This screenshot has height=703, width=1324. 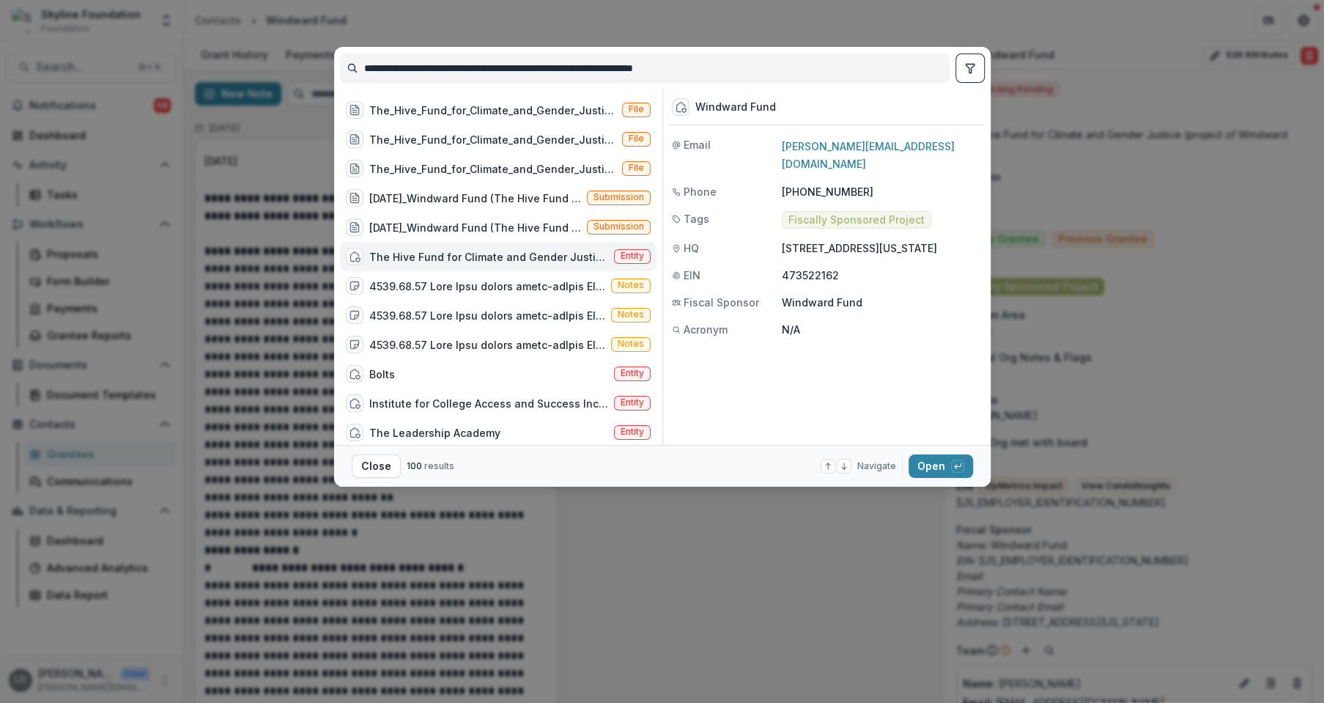 What do you see at coordinates (941, 466) in the screenshot?
I see `button: Open` at bounding box center [941, 466].